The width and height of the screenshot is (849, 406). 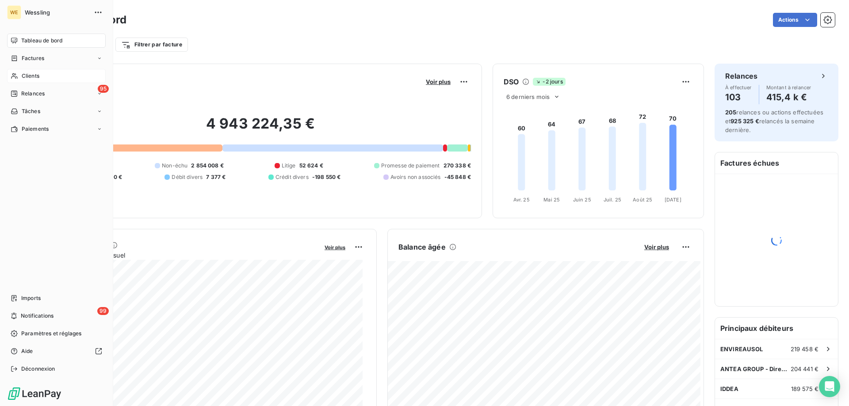 What do you see at coordinates (789, 88) in the screenshot?
I see `span: Montant à relancer` at bounding box center [789, 88].